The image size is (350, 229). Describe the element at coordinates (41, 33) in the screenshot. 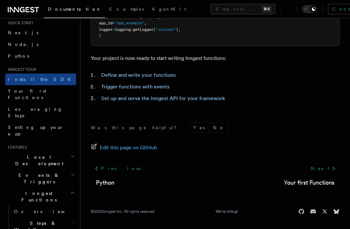

I see `a: Next.js` at that location.